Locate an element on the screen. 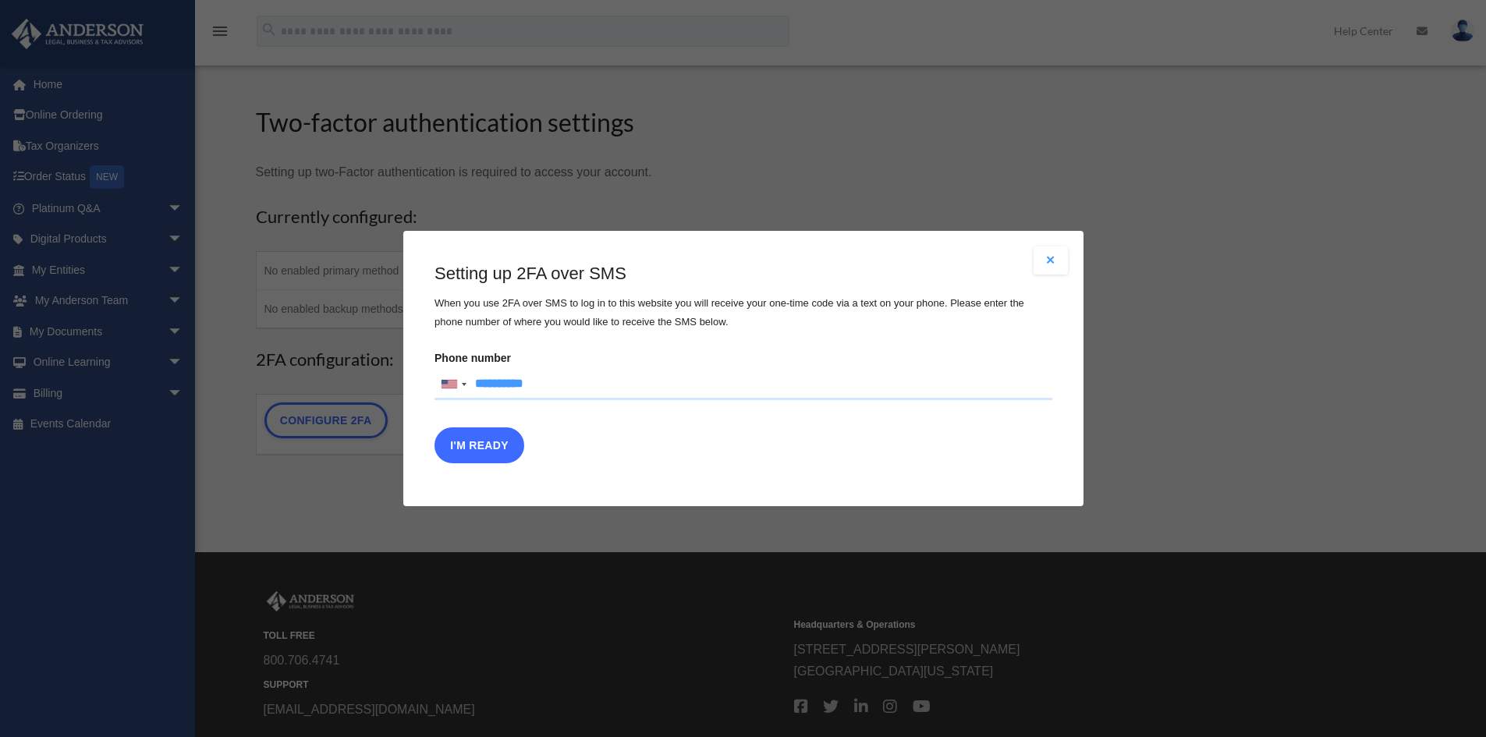 The height and width of the screenshot is (737, 1486). div: United States: +1 is located at coordinates (453, 385).